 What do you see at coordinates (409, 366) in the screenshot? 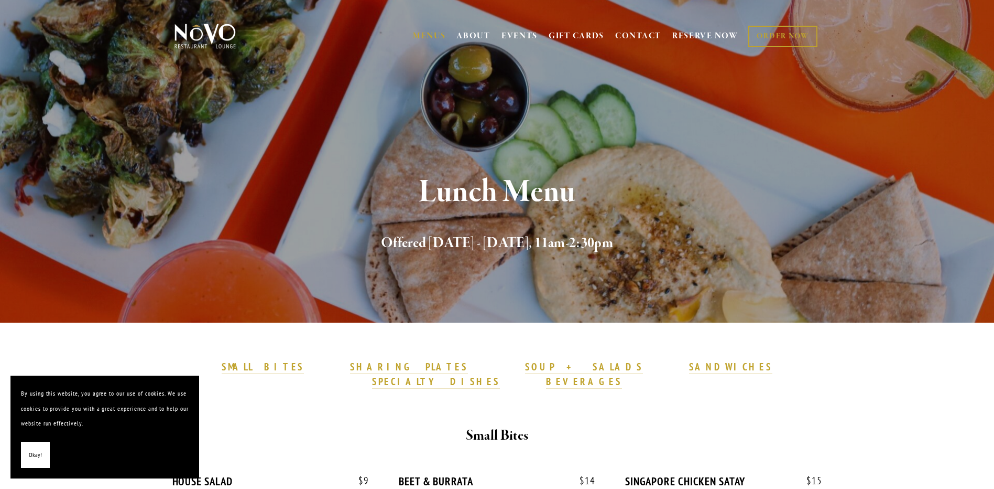
I see `strong: SHARING PLATES` at bounding box center [409, 366].